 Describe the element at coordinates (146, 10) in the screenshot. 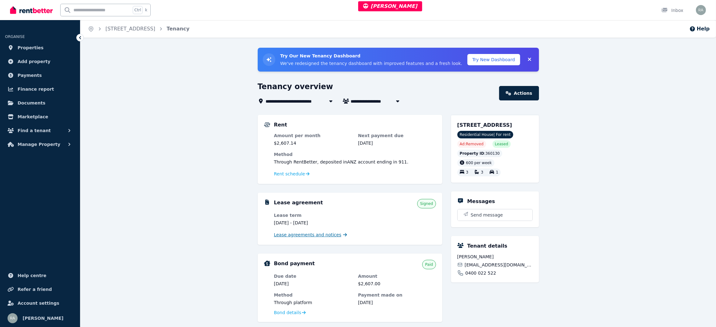

I see `span: k` at that location.